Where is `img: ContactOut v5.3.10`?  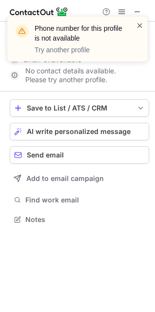 img: ContactOut v5.3.10 is located at coordinates (39, 12).